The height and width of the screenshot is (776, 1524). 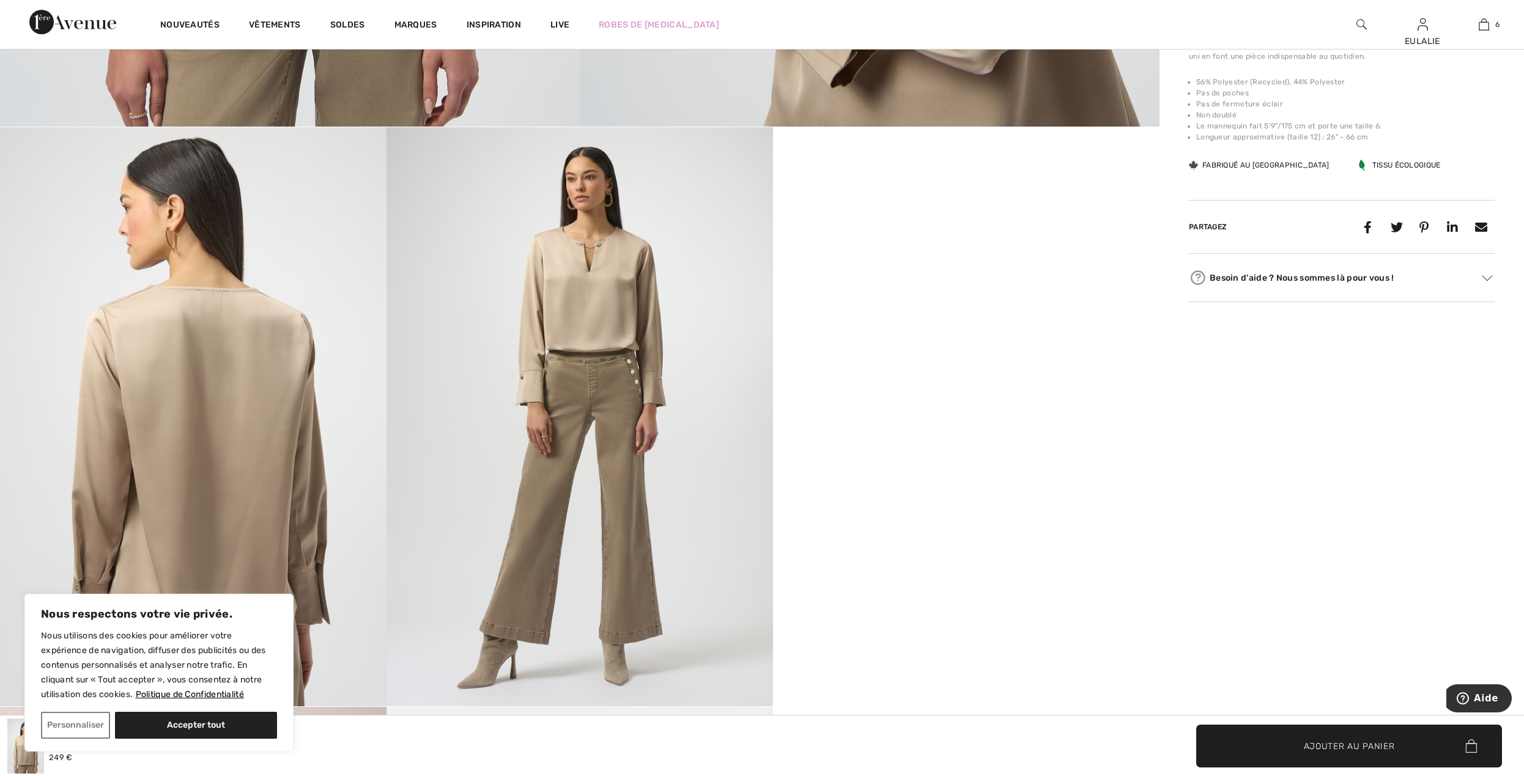 What do you see at coordinates (1350, 746) in the screenshot?
I see `button: Ajouter au panier` at bounding box center [1350, 746].